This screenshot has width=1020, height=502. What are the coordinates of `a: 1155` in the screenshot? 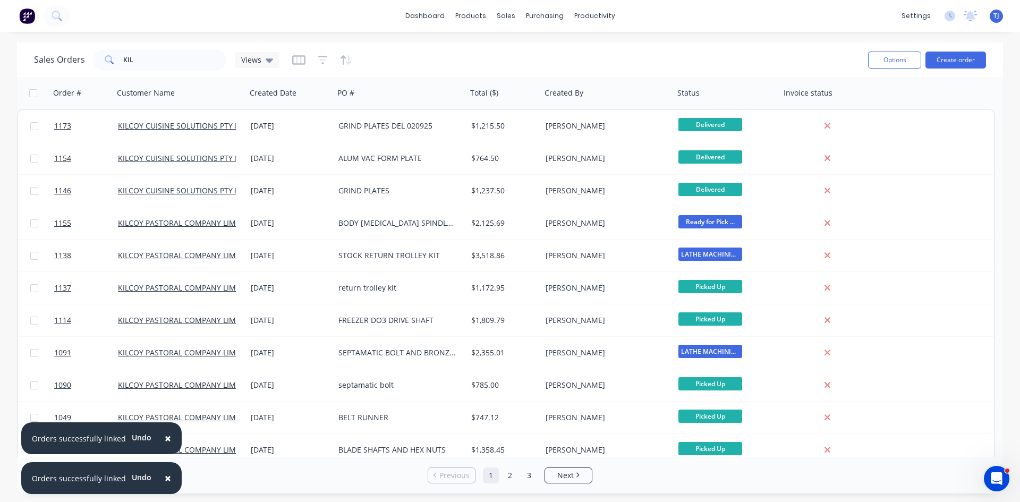 It's located at (86, 223).